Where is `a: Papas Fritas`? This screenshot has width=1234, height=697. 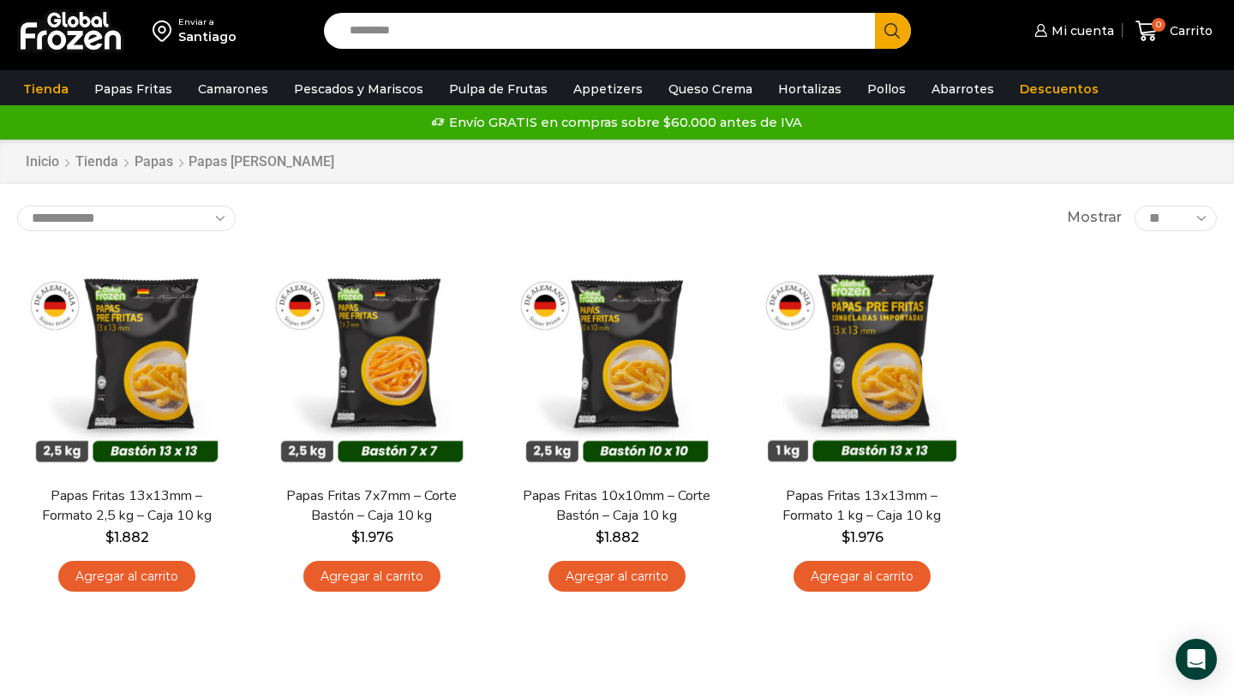 a: Papas Fritas is located at coordinates (133, 89).